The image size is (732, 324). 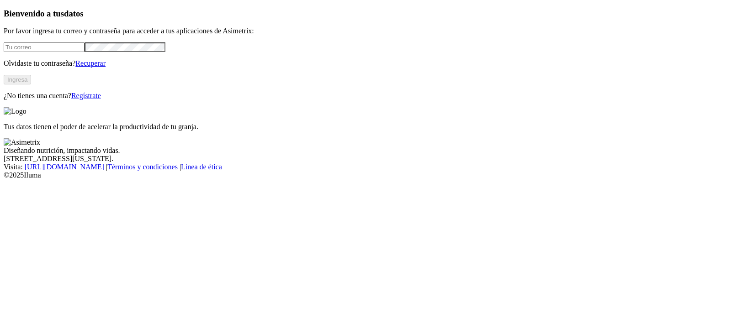 What do you see at coordinates (366, 127) in the screenshot?
I see `p: Tus datos tienen el poder de acelerar la productividad de tu granja.` at bounding box center [366, 127].